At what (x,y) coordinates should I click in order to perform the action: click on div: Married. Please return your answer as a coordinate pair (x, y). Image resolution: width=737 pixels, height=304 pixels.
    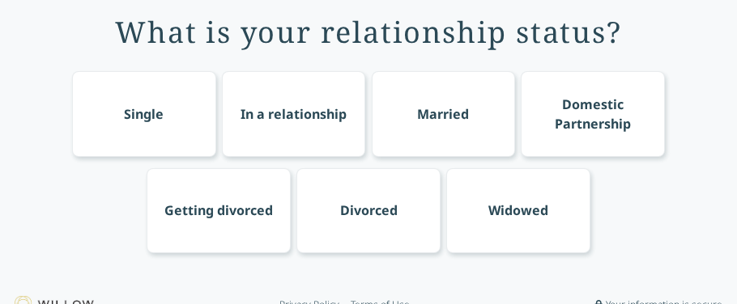
    Looking at the image, I should click on (443, 114).